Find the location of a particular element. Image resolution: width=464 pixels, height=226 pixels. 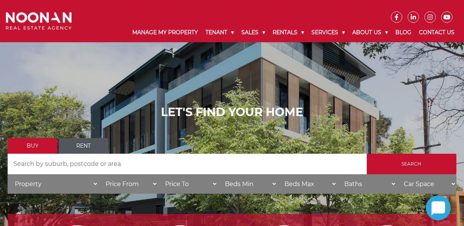

a: Rent is located at coordinates (83, 146).